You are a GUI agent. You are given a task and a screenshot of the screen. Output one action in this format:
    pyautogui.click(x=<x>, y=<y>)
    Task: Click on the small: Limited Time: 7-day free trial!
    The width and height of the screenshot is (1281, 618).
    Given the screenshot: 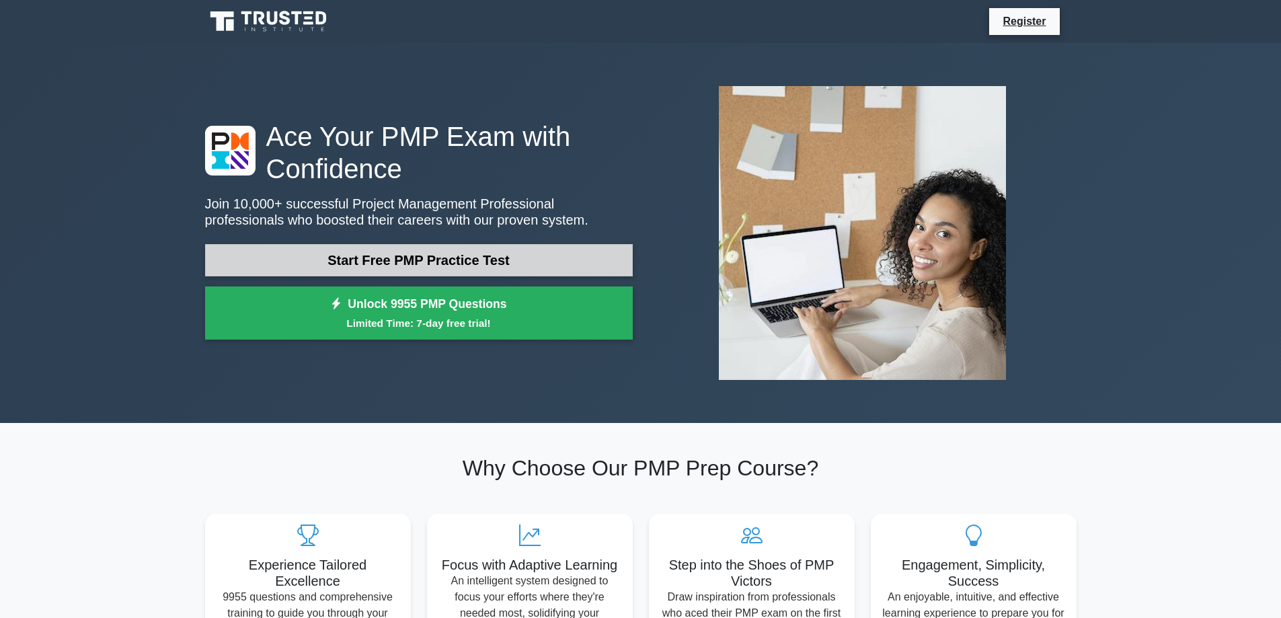 What is the action you would take?
    pyautogui.click(x=419, y=323)
    